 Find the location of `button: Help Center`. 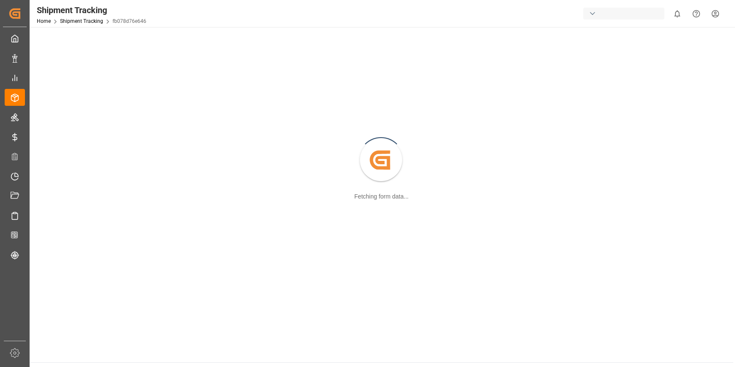

button: Help Center is located at coordinates (696, 14).